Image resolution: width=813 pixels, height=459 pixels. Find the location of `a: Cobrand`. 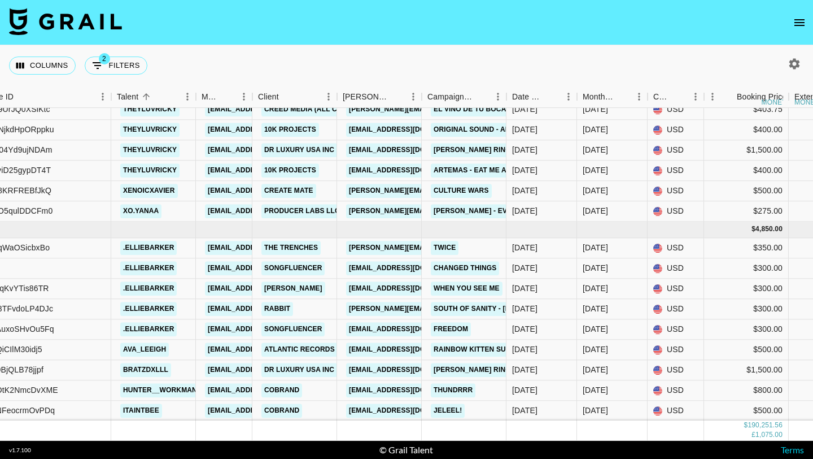

a: Cobrand is located at coordinates (282, 390).